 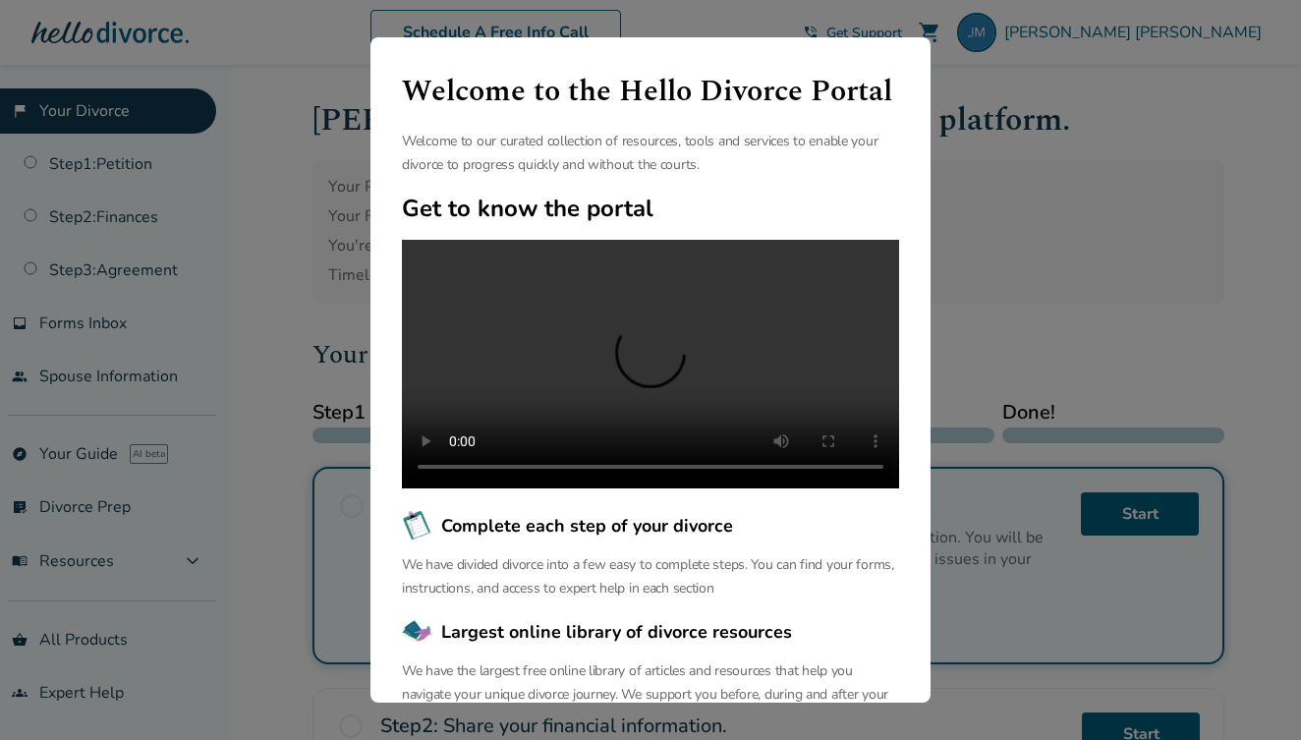 What do you see at coordinates (418, 632) in the screenshot?
I see `img: Largest online library of divorce resources` at bounding box center [418, 632].